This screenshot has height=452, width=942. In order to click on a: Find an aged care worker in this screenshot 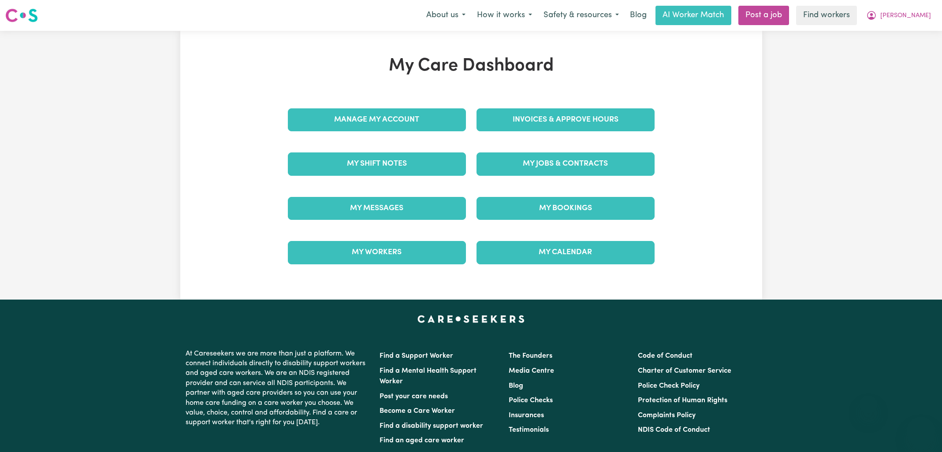, I will do `click(422, 441)`.